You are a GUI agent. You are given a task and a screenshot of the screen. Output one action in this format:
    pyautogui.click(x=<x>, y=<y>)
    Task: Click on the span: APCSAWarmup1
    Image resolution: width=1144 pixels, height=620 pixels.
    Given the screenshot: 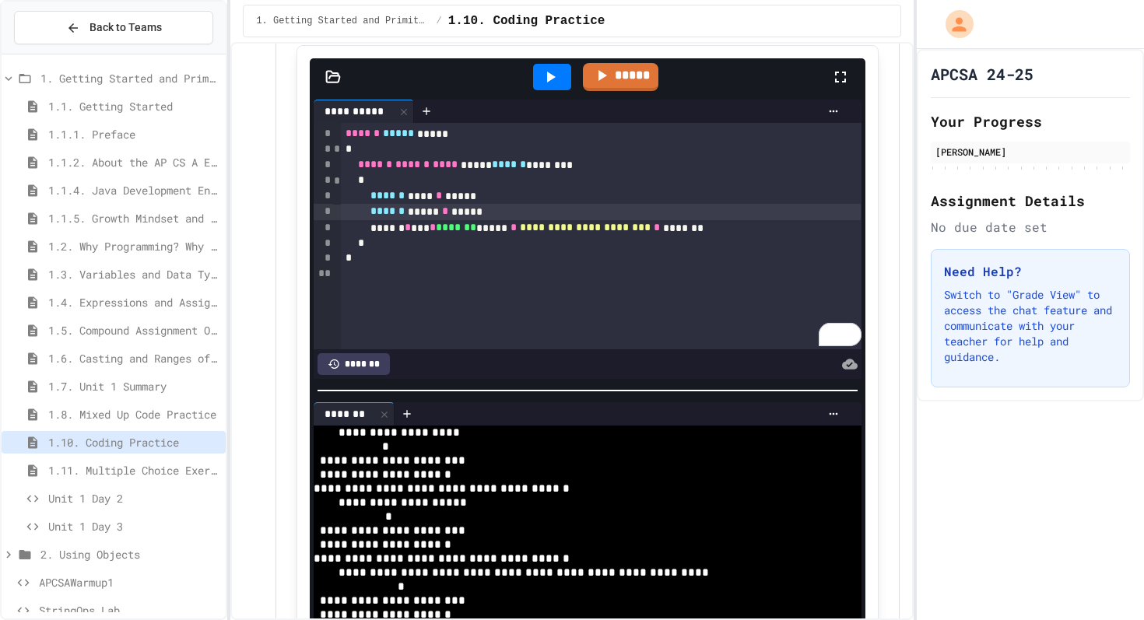 What is the action you would take?
    pyautogui.click(x=129, y=582)
    